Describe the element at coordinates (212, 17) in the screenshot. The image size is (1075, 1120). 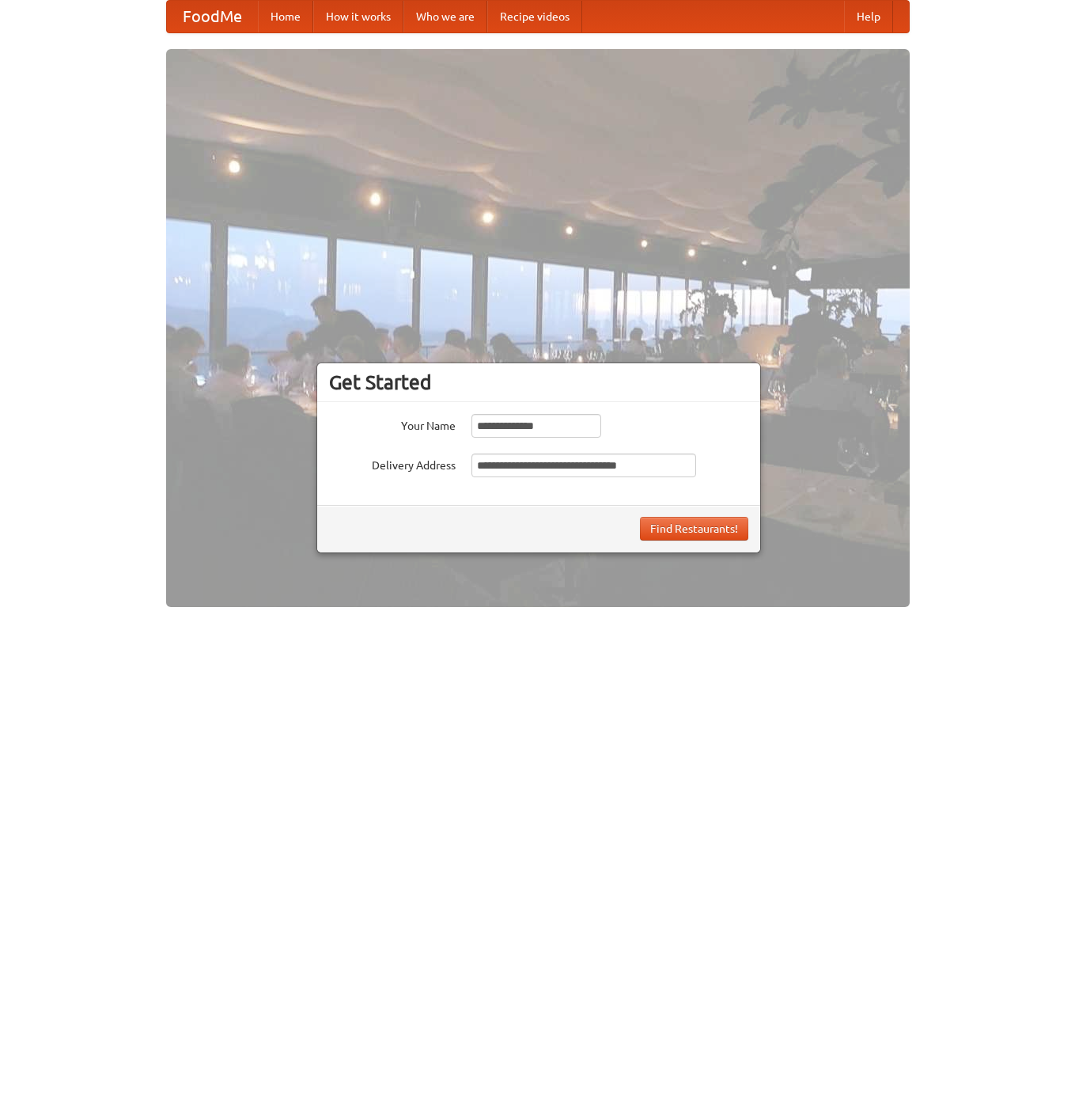
I see `a: FoodMe` at that location.